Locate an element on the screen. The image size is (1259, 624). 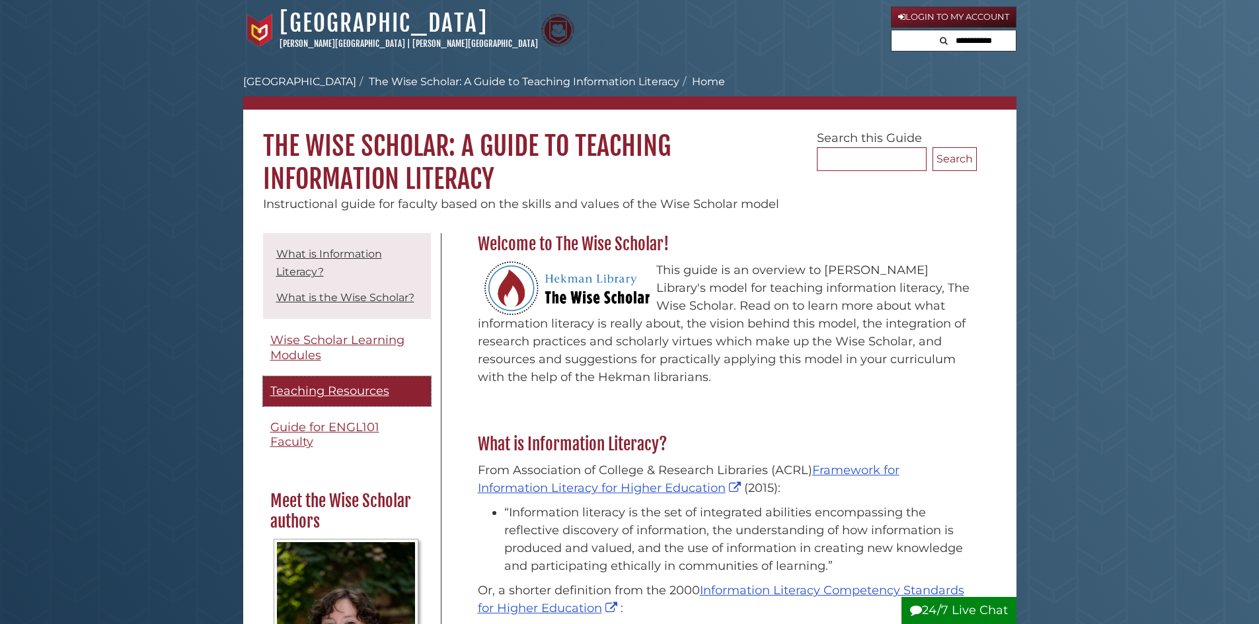
span: Instructional guide for faculty based on the skills and values of the Wise Scholar model is located at coordinates (521, 204).